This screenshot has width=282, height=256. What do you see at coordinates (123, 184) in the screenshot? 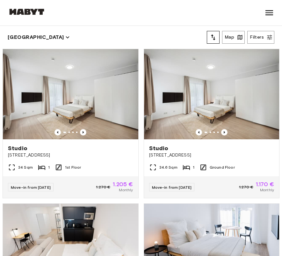
I see `span: 1.205 €` at bounding box center [123, 184].